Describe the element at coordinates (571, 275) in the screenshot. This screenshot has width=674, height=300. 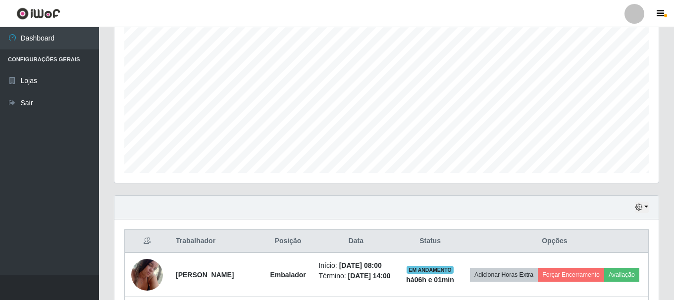
I see `button: Forçar Encerramento` at that location.